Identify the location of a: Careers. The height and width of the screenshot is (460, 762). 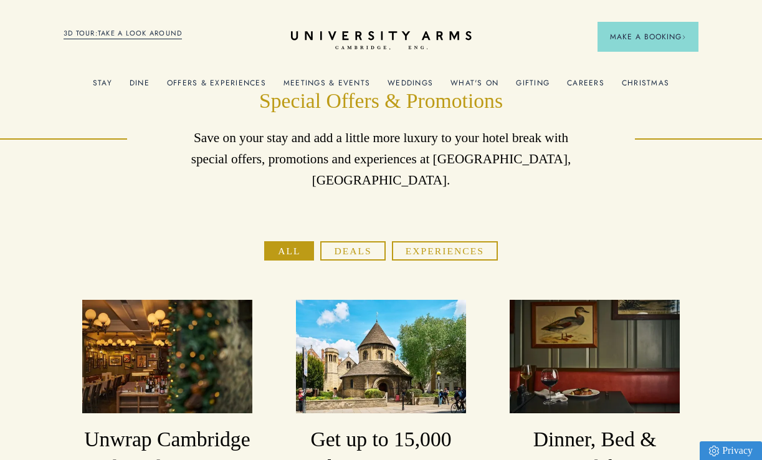
(585, 87).